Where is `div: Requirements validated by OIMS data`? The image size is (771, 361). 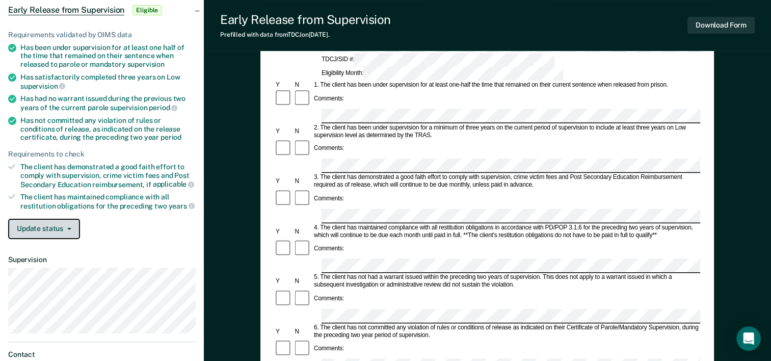 div: Requirements validated by OIMS data is located at coordinates (102, 35).